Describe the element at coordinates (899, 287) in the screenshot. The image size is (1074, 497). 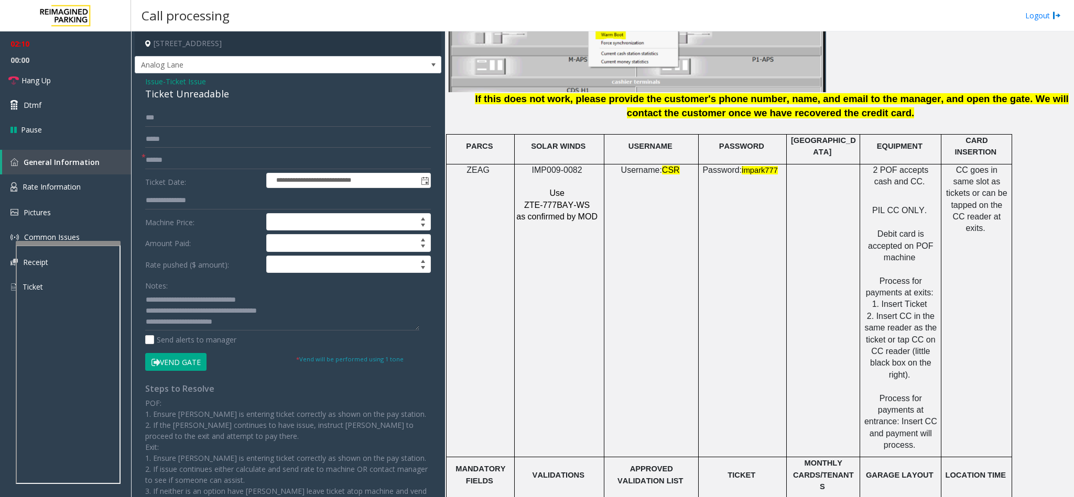
I see `span: Process for payments at exits:` at that location.